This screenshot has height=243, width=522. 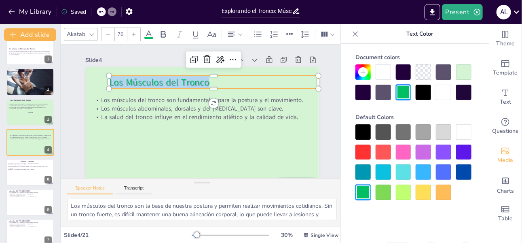 What do you see at coordinates (30, 112) in the screenshot?
I see `span: Subheading` at bounding box center [30, 112].